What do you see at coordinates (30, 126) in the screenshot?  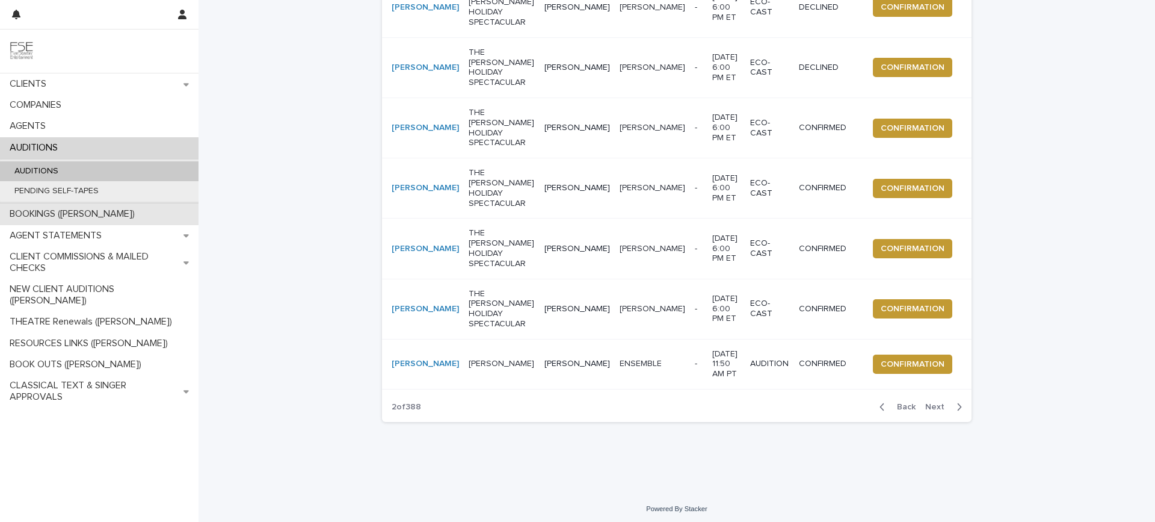 I see `p: AGENTS` at bounding box center [30, 126].